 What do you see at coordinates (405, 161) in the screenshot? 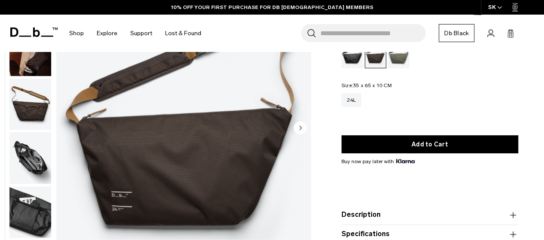
I see `img: {"height" => 20, "alt" => "Klarna"}` at bounding box center [405, 161].